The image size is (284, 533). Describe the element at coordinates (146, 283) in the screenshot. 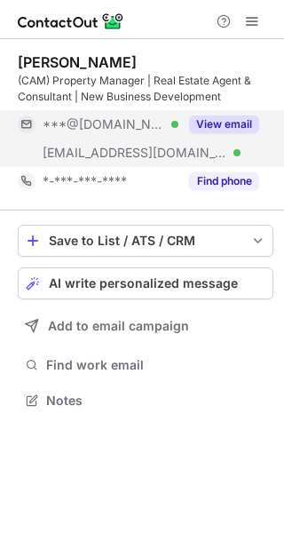

I see `button: AI write personalized message` at that location.